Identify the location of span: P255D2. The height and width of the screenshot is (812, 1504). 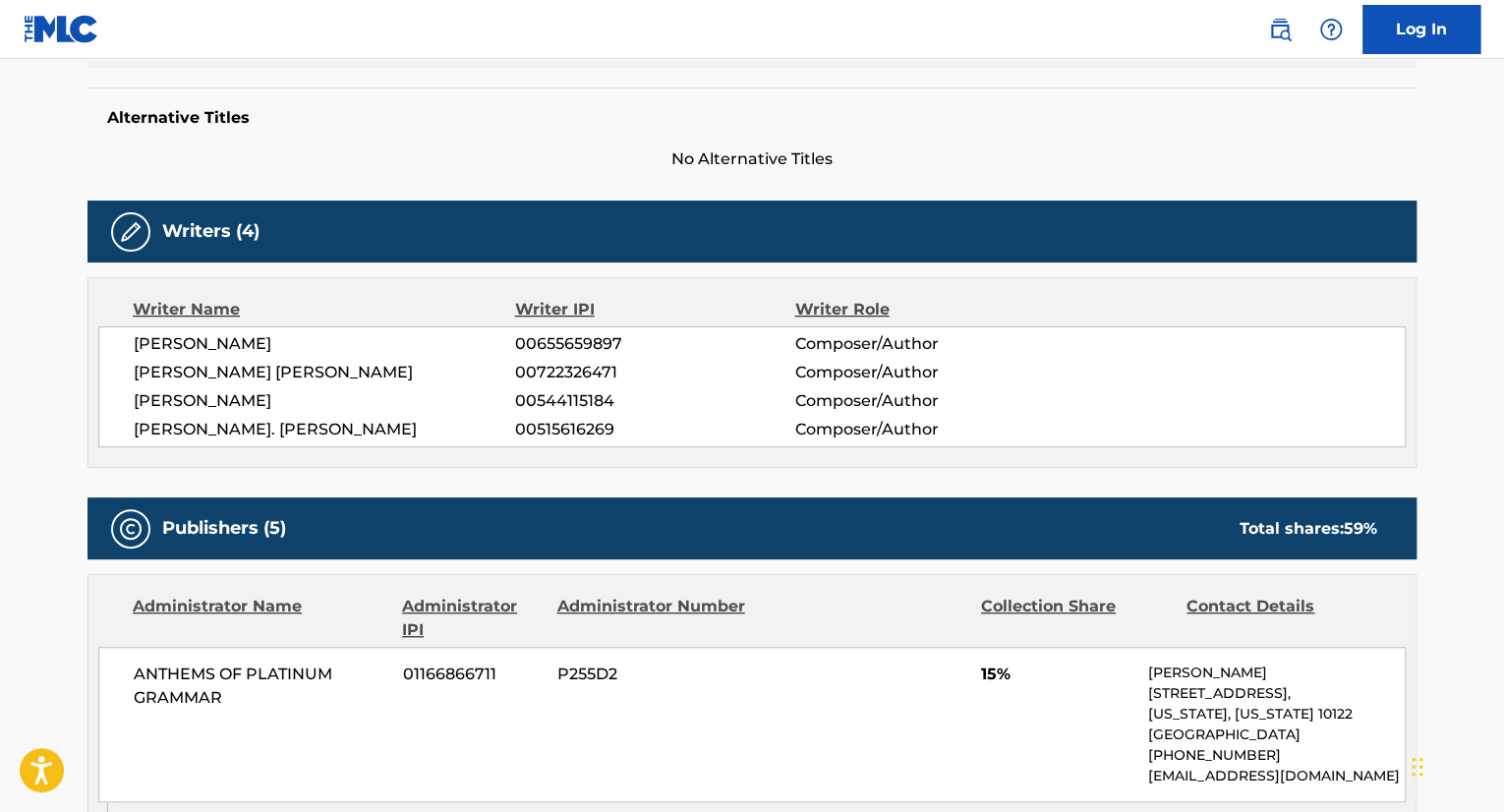
(653, 674).